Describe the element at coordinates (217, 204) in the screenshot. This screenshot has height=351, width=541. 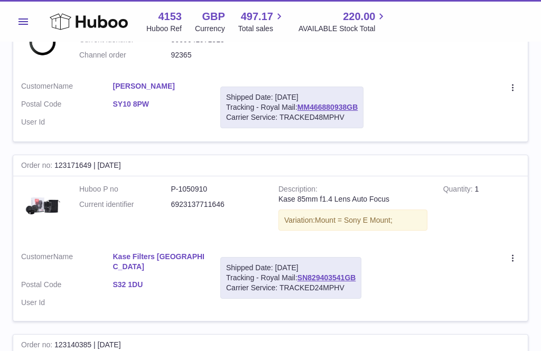
I see `dd: 6923137711646` at that location.